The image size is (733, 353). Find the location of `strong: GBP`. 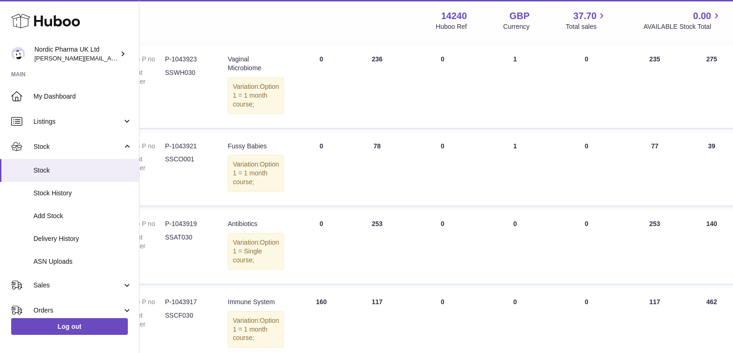

strong: GBP is located at coordinates (519, 16).